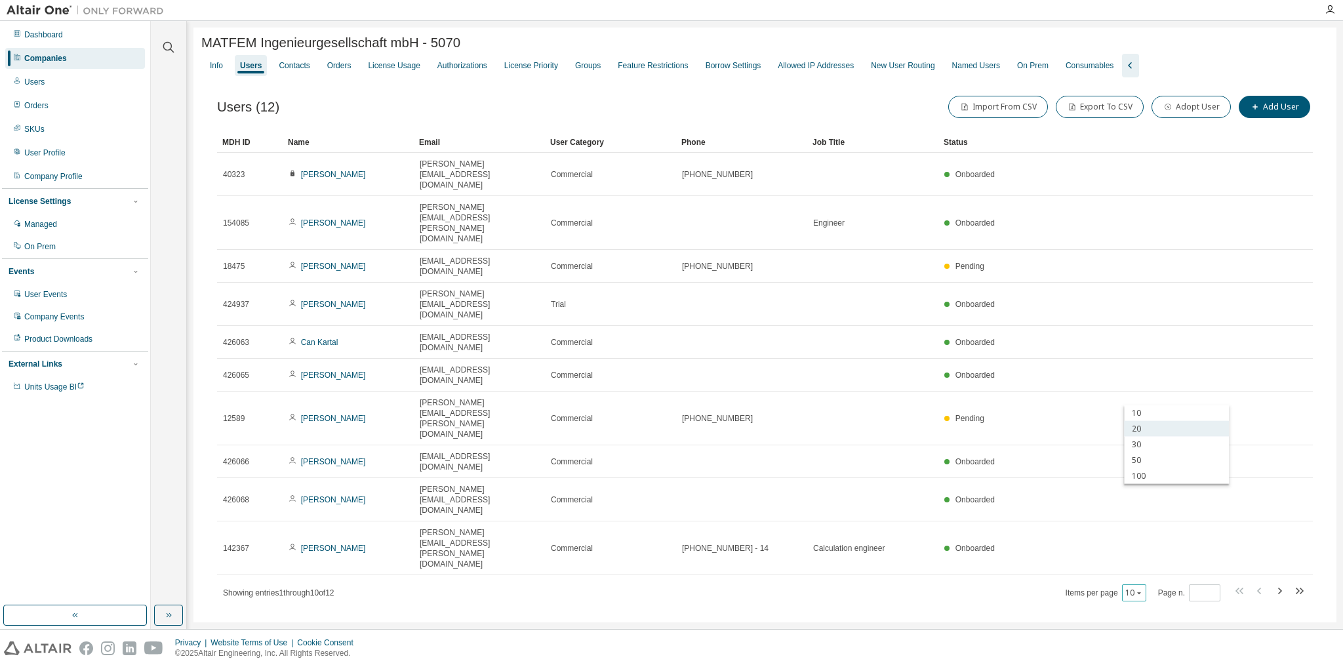 This screenshot has width=1343, height=667. I want to click on span: 426063, so click(236, 342).